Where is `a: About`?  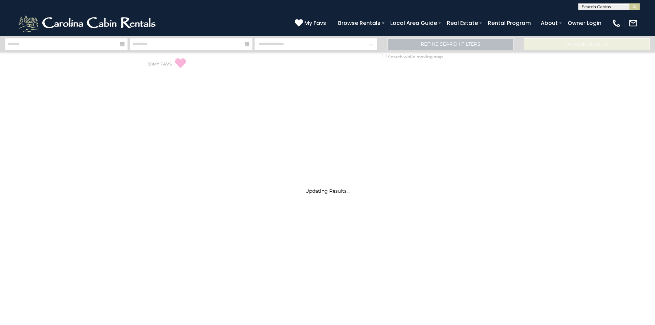 a: About is located at coordinates (550, 23).